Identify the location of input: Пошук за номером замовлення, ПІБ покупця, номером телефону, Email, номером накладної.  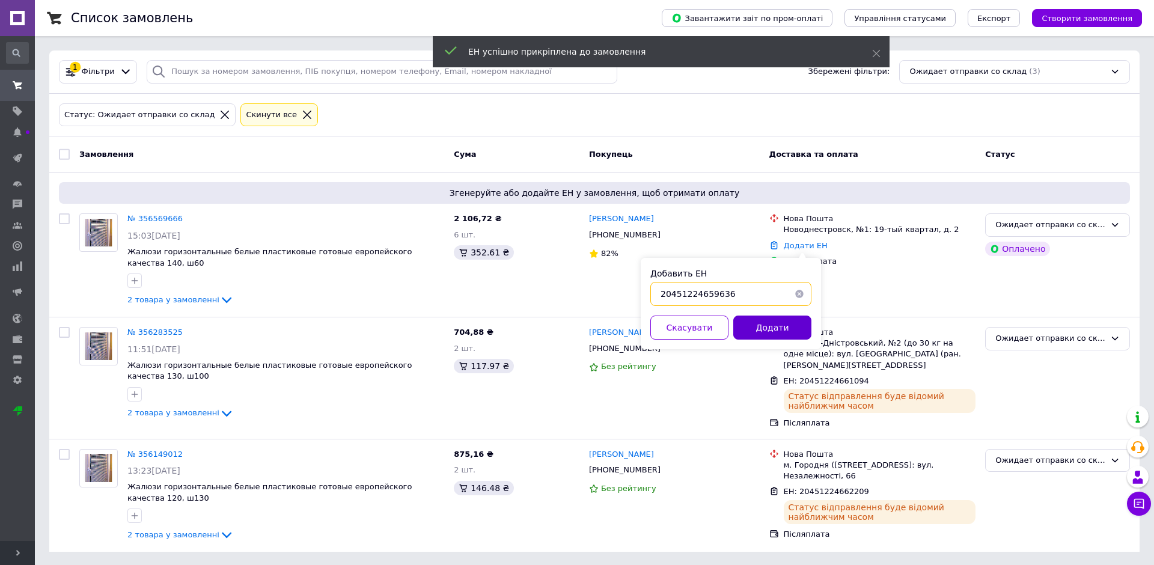
(382, 72).